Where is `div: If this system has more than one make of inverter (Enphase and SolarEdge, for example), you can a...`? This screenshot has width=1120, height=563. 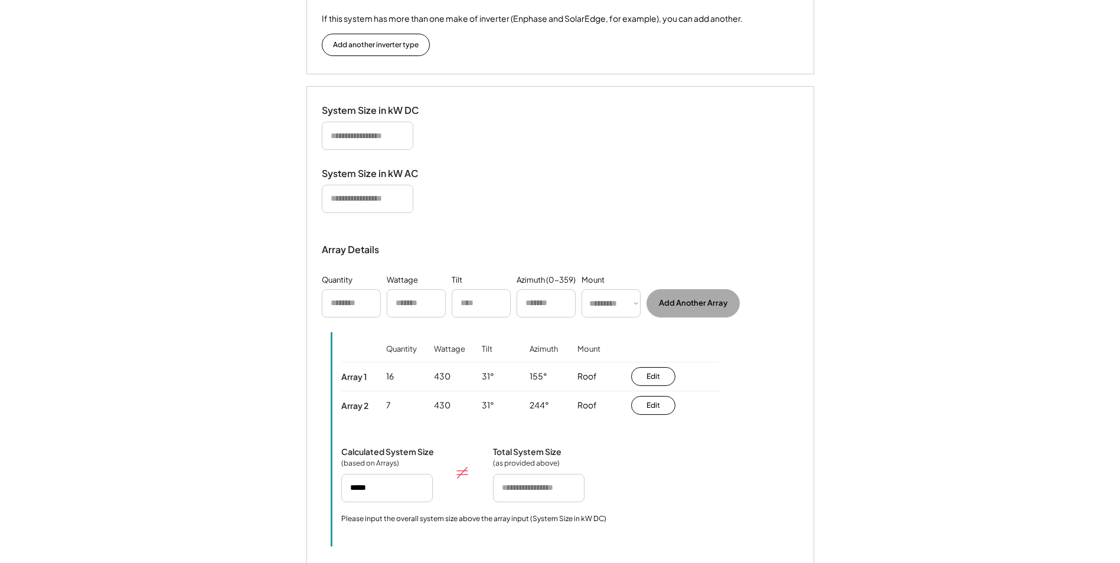
div: If this system has more than one make of inverter (Enphase and SolarEdge, for example), you can a... is located at coordinates (532, 18).